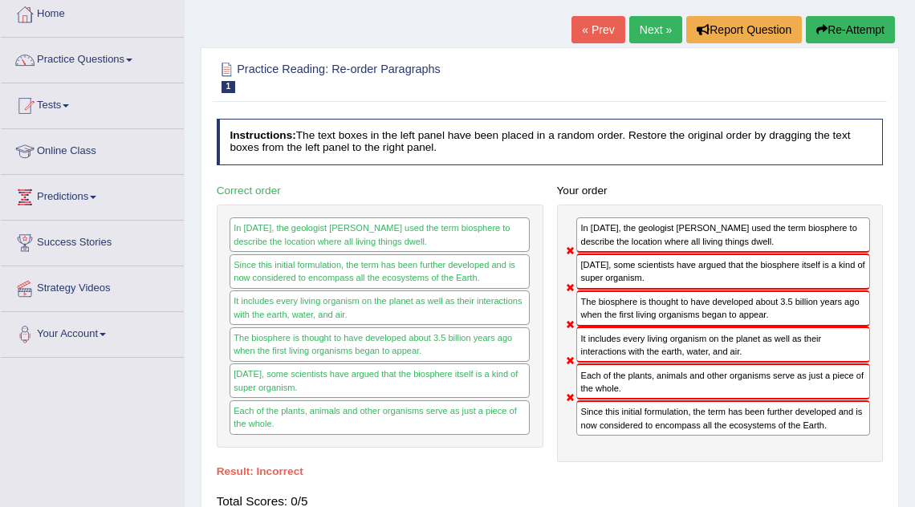 This screenshot has width=915, height=507. What do you see at coordinates (744, 30) in the screenshot?
I see `button: Report Question` at bounding box center [744, 30].